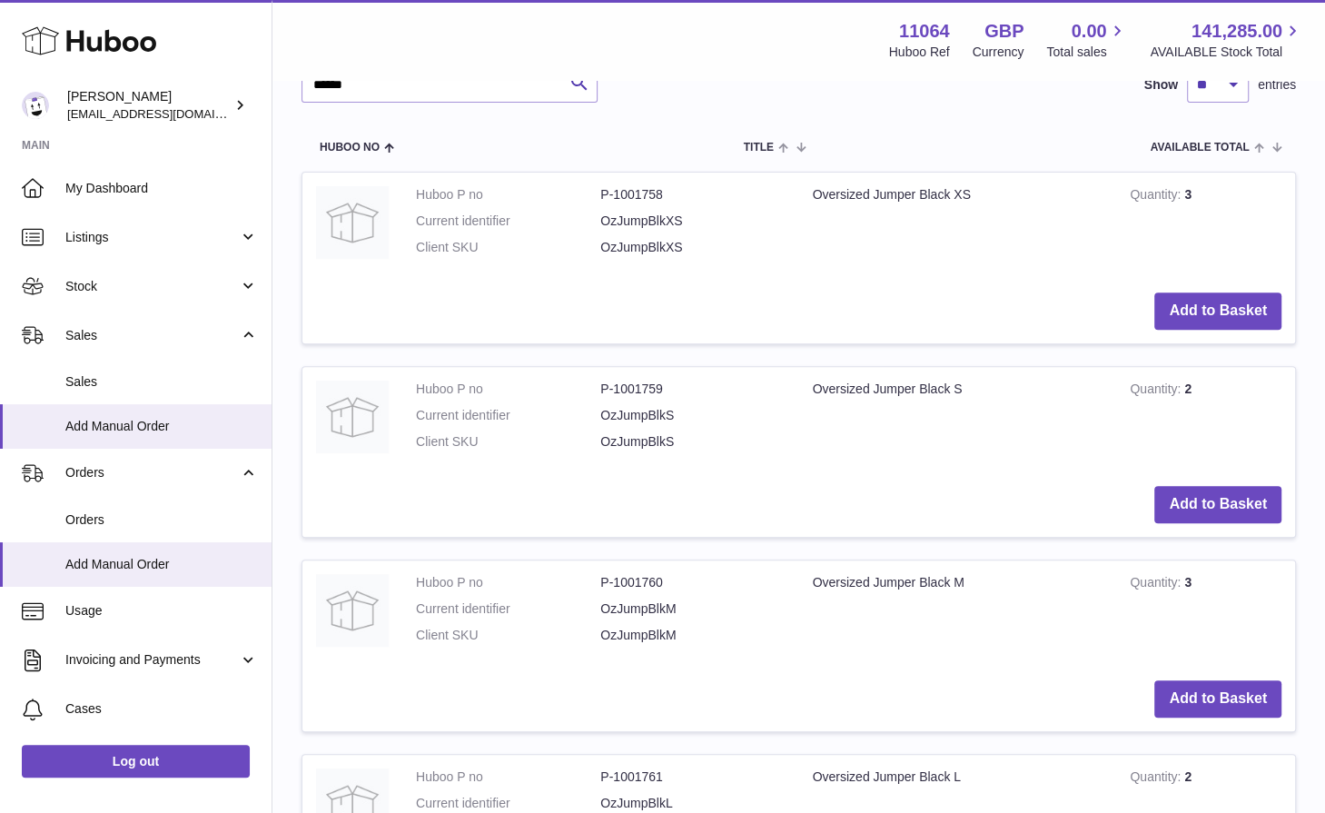 The image size is (1325, 813). I want to click on span: Huboo no, so click(350, 147).